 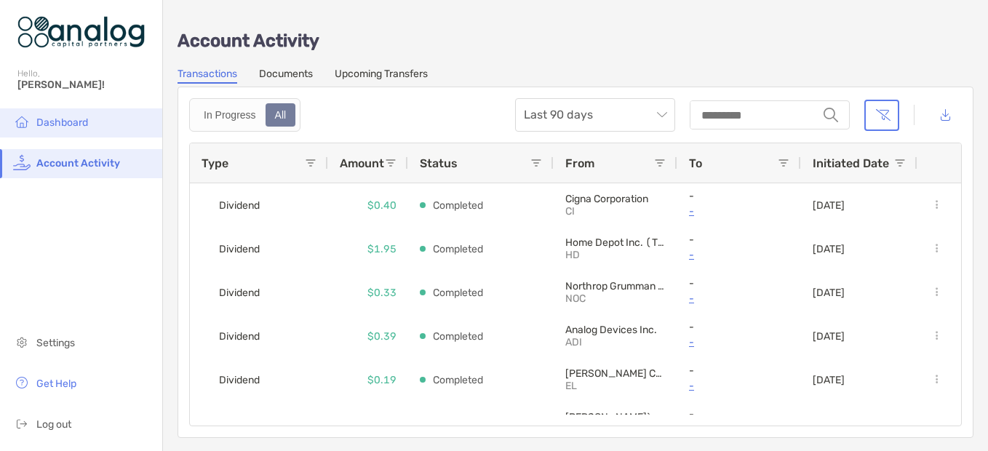 What do you see at coordinates (595, 115) in the screenshot?
I see `span: Last 90 days` at bounding box center [595, 115].